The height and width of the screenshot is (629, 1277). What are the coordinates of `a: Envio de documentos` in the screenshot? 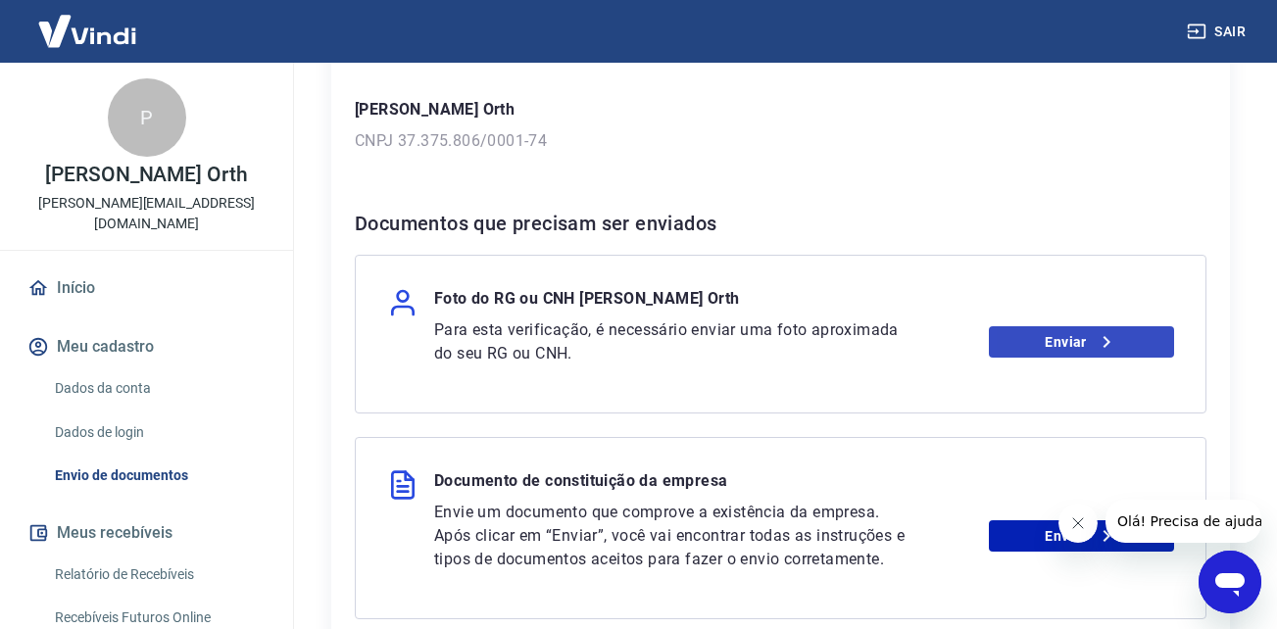 It's located at (158, 475).